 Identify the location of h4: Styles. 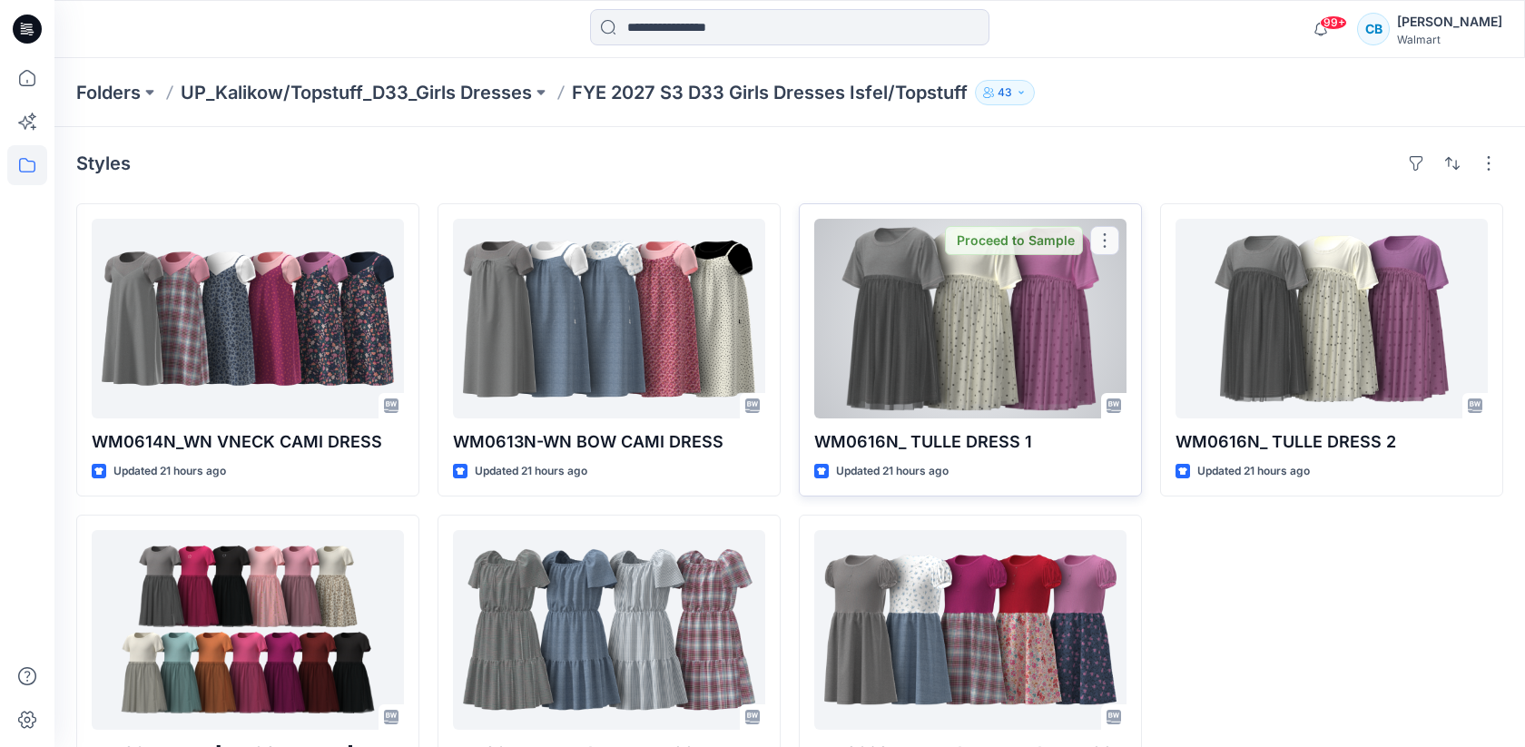
(104, 163).